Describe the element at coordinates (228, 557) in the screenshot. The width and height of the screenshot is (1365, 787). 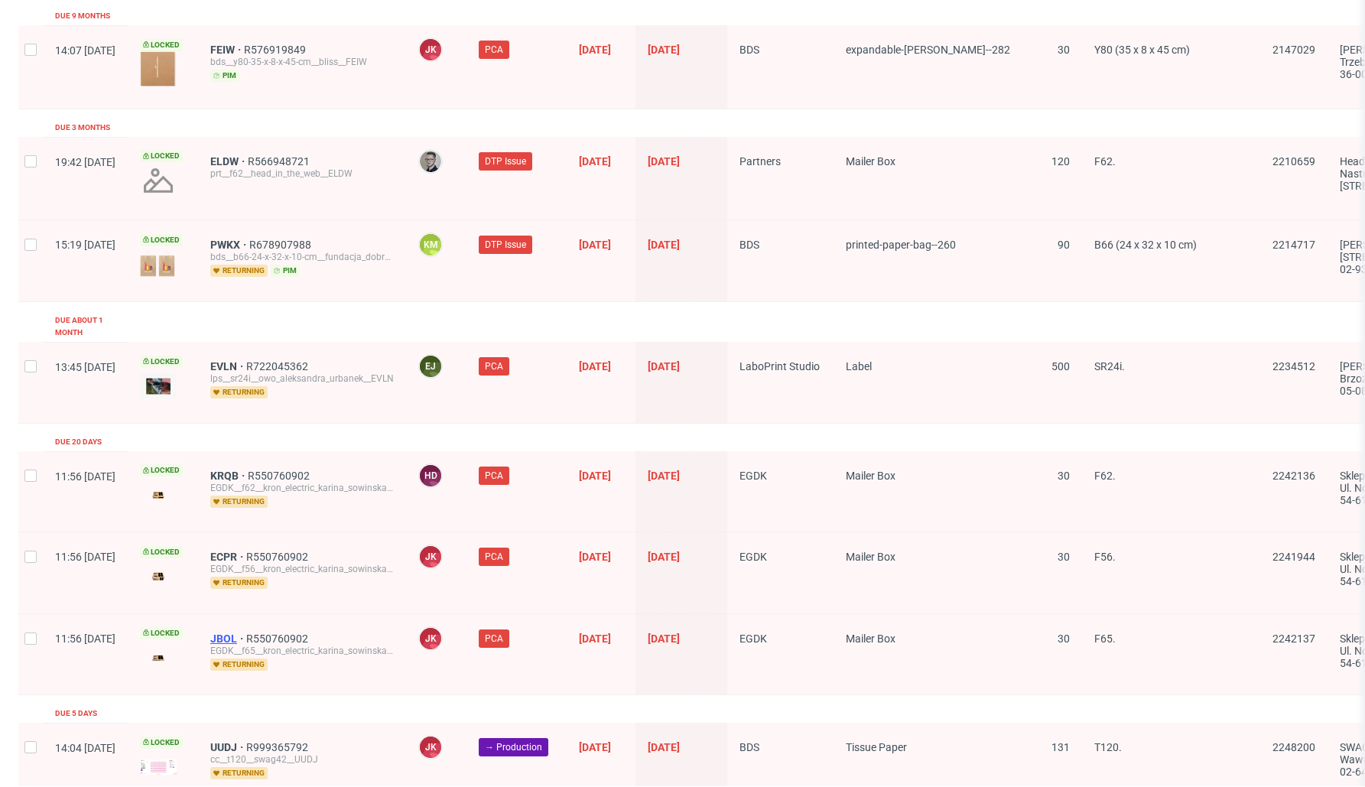
I see `span: ECPR` at that location.